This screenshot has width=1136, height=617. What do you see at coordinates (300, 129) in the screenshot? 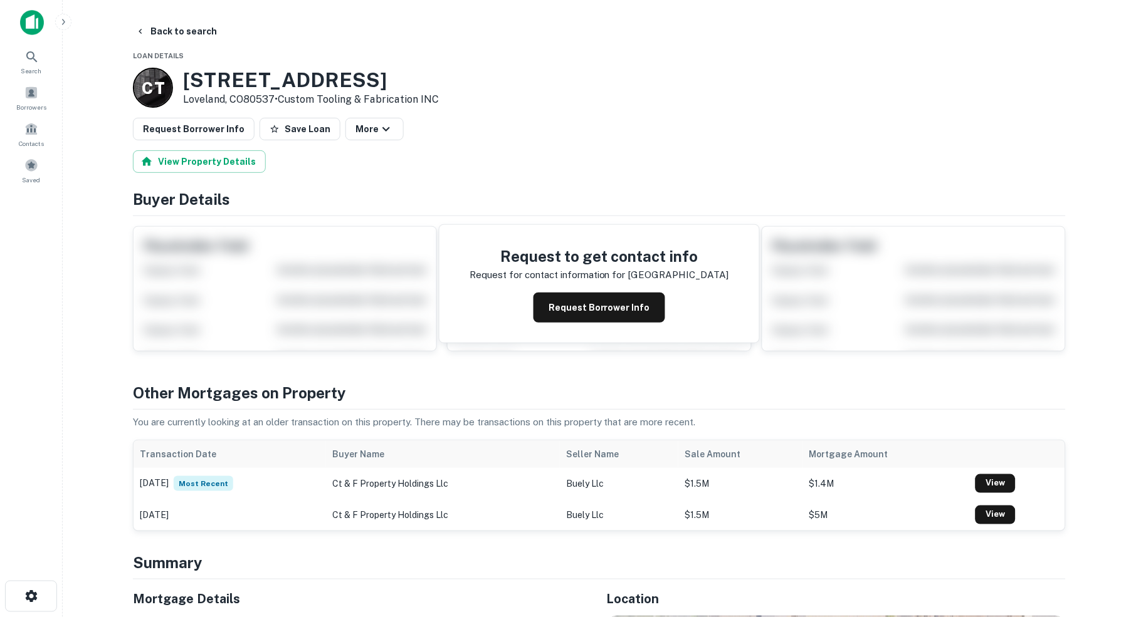
I see `button: Save Loan` at bounding box center [300, 129].